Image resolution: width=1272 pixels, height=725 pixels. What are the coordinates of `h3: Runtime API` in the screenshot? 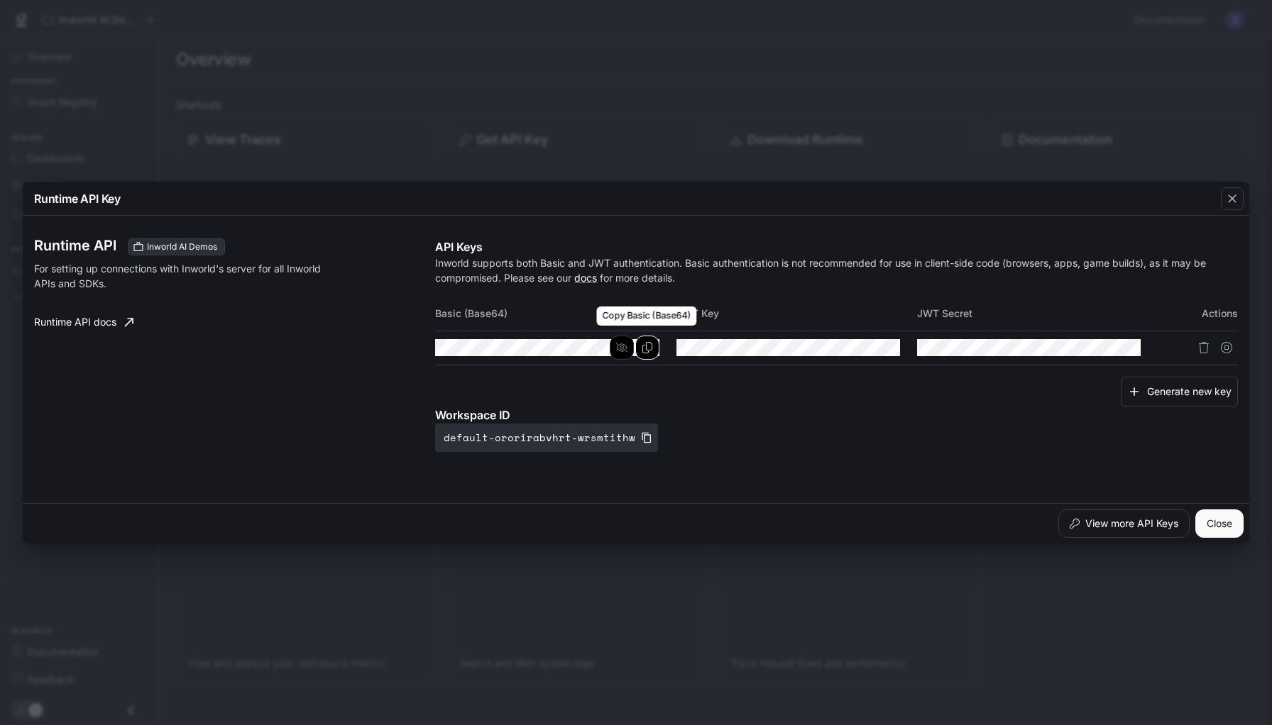 It's located at (75, 246).